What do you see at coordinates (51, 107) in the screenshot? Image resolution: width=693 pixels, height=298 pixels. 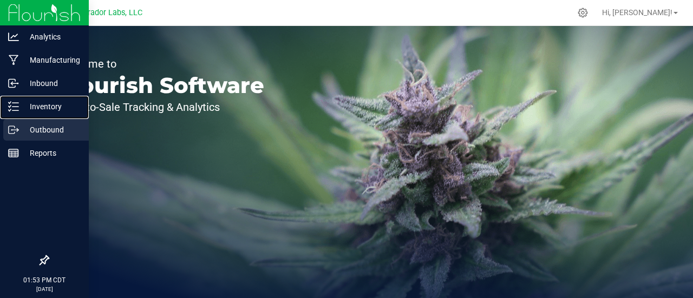 I see `p: Inventory` at bounding box center [51, 107].